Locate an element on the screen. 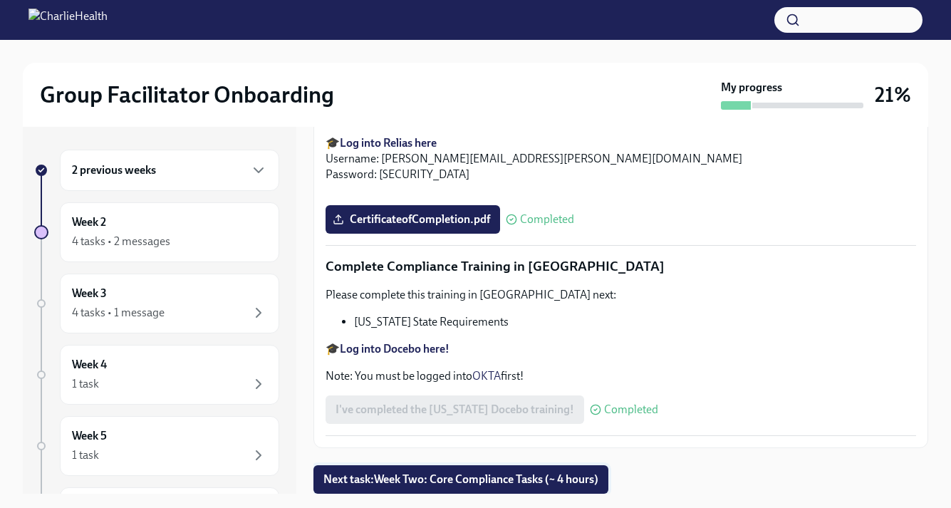 The image size is (951, 508). div: 2 previous weeks is located at coordinates (169, 170).